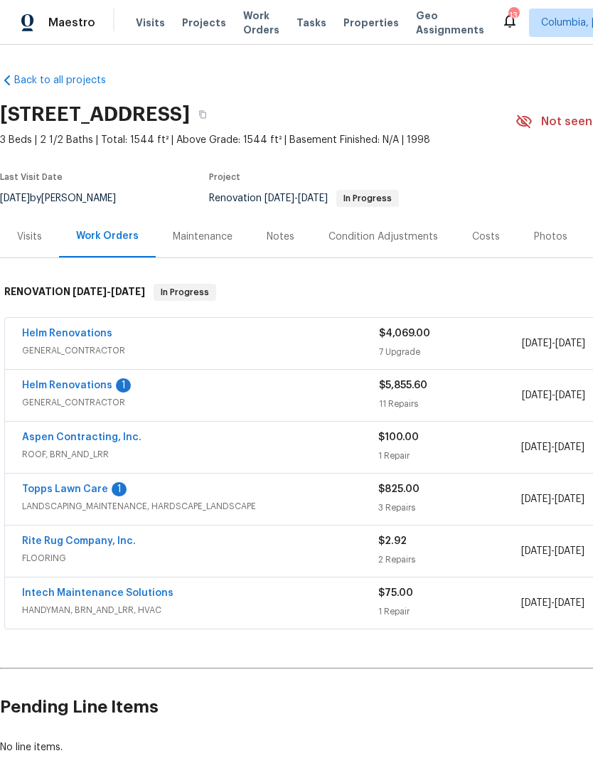 This screenshot has width=593, height=773. I want to click on div: Visits, so click(29, 237).